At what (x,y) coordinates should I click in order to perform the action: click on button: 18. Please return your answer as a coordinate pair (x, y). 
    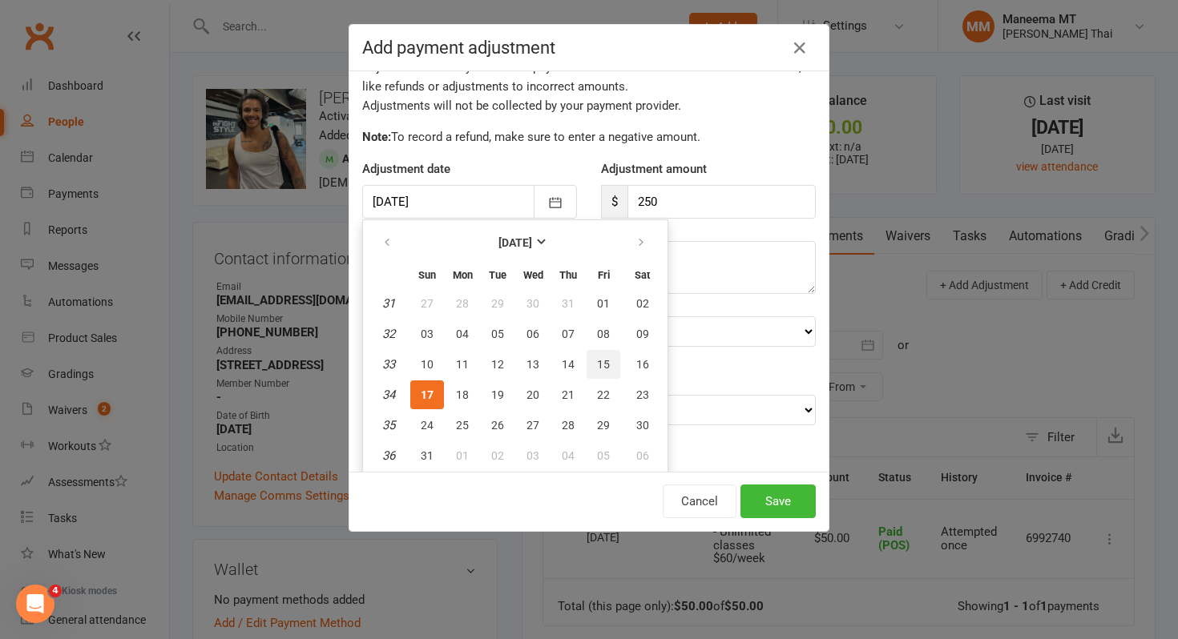
    Looking at the image, I should click on (462, 395).